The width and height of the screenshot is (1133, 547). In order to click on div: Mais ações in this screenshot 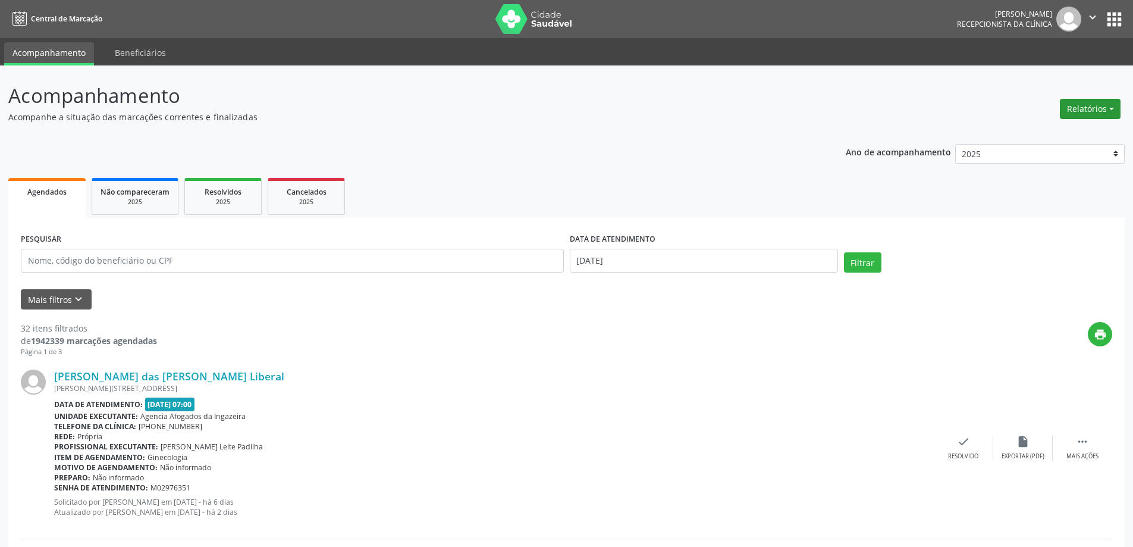, I will do `click(1083, 456)`.